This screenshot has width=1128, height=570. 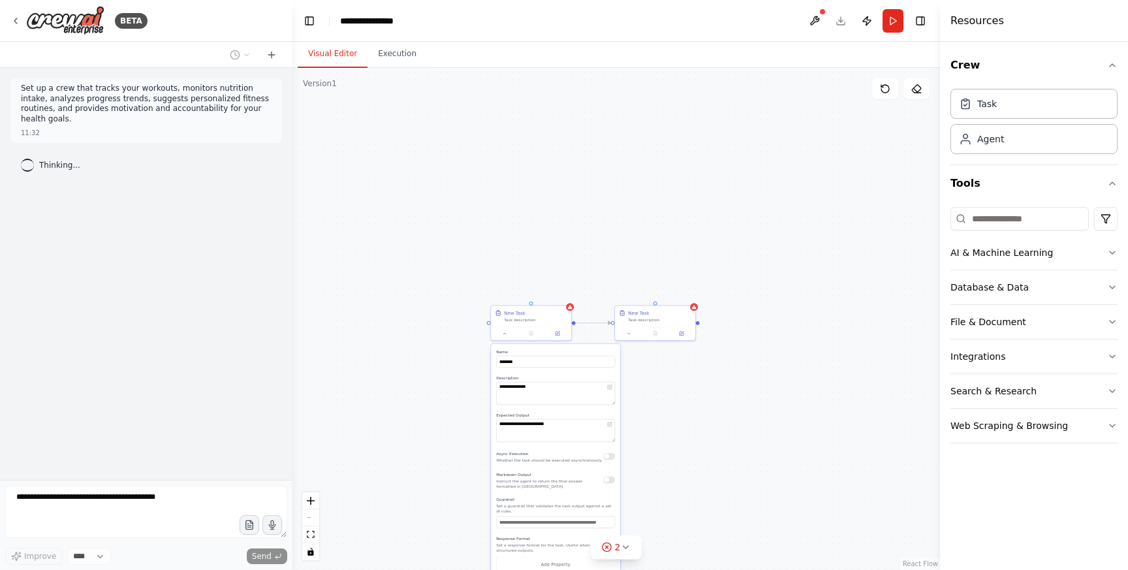 What do you see at coordinates (920, 21) in the screenshot?
I see `button: Hide right sidebar` at bounding box center [920, 21].